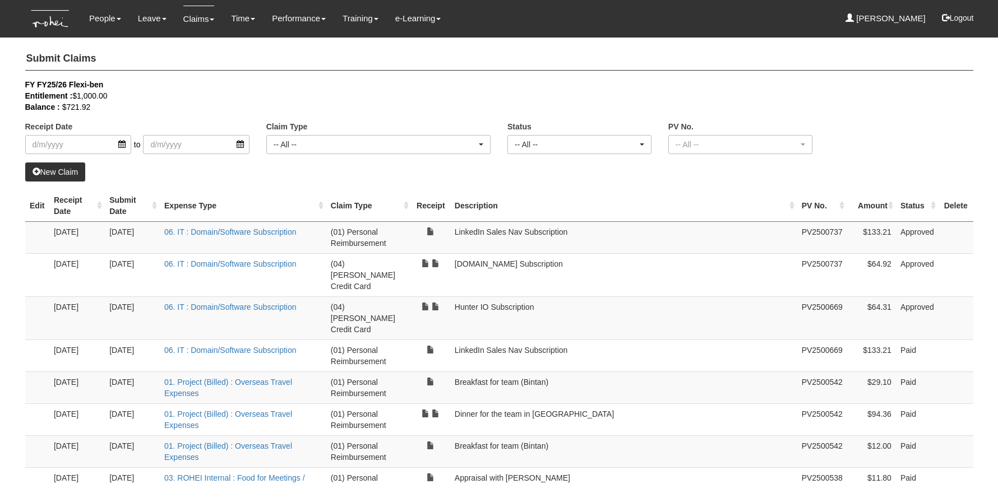  What do you see at coordinates (361, 19) in the screenshot?
I see `a: Training` at bounding box center [361, 19].